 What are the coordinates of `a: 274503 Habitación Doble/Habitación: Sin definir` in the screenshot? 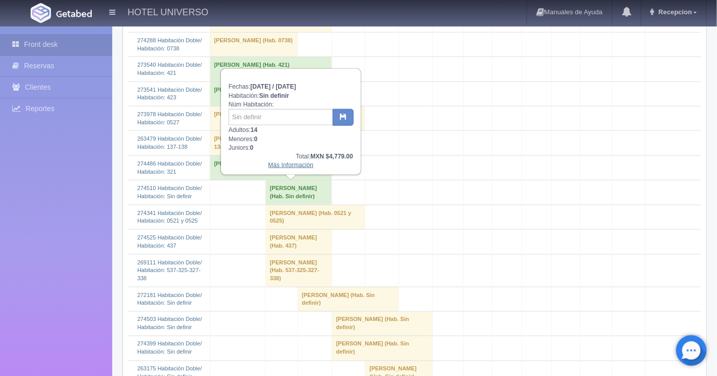 It's located at (169, 324).